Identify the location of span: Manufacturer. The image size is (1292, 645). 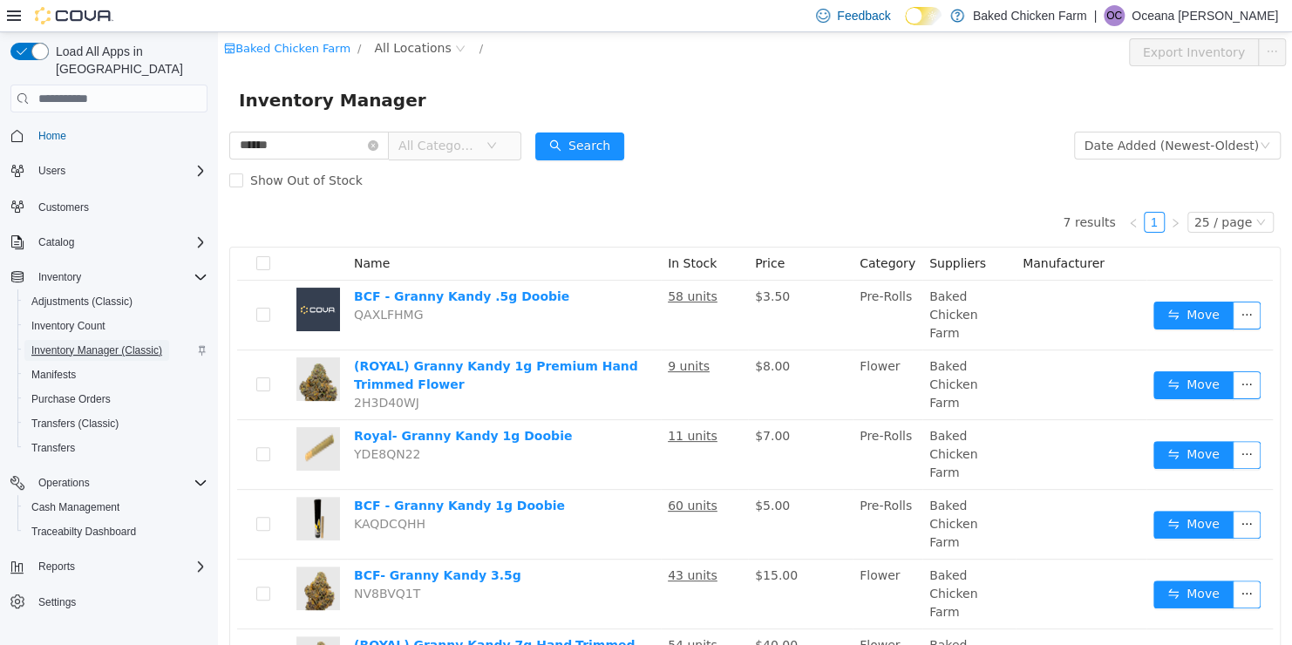
(845, 231).